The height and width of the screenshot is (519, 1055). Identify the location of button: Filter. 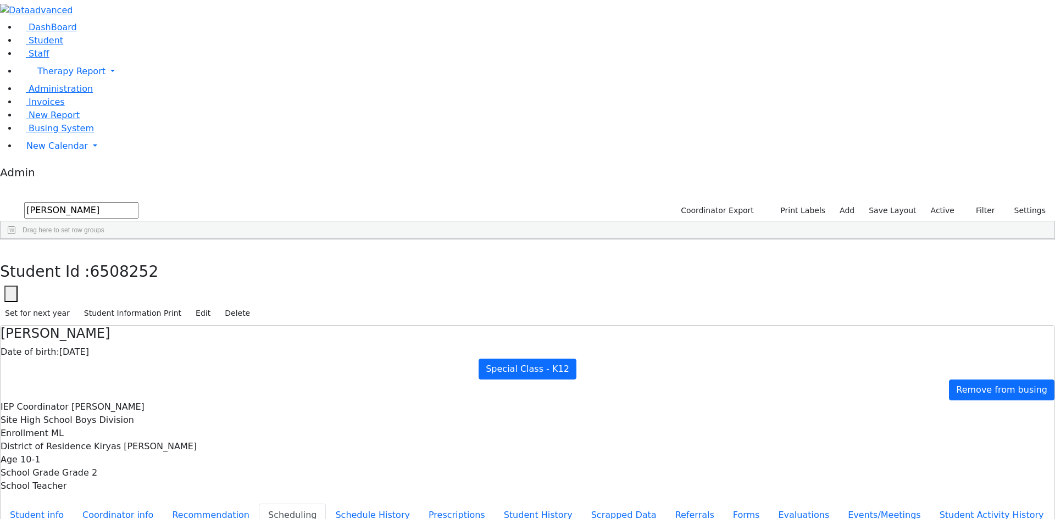
(980, 210).